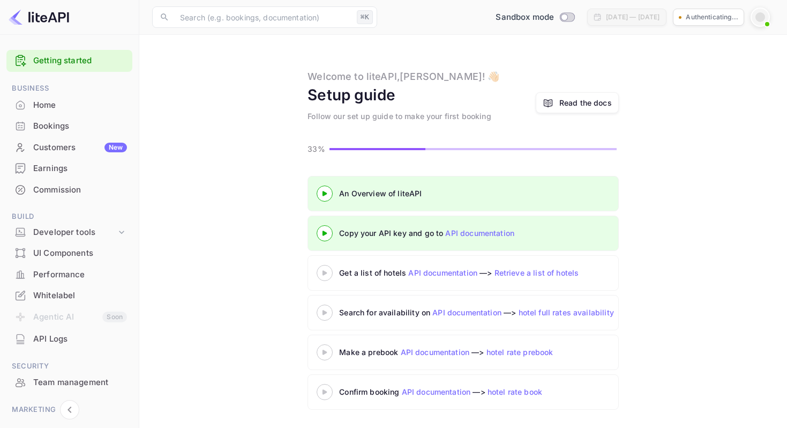  Describe the element at coordinates (473, 272) in the screenshot. I see `div: Get a list of hotels —>` at that location.